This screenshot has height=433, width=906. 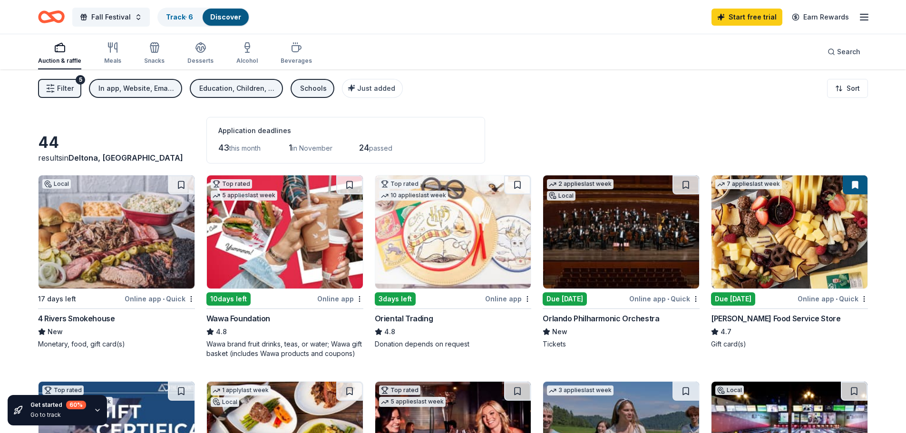 I want to click on span: Just added, so click(x=376, y=88).